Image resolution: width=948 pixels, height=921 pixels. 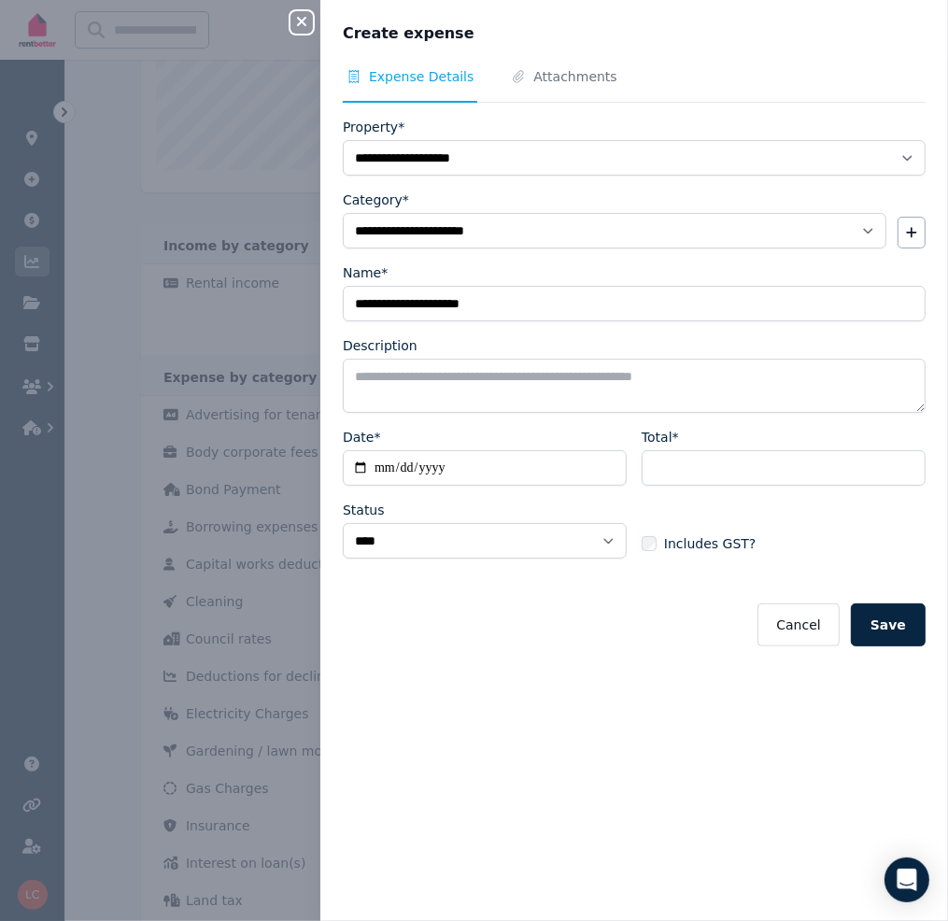 What do you see at coordinates (362, 437) in the screenshot?
I see `label: Date*` at bounding box center [362, 437].